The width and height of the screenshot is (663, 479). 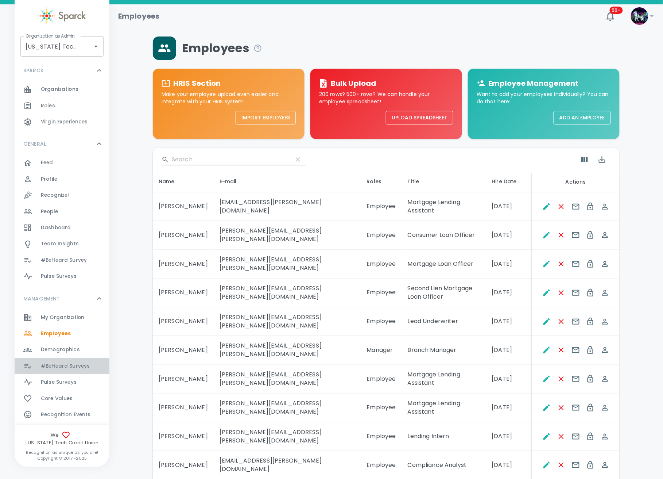 What do you see at coordinates (64, 260) in the screenshot?
I see `span: #BeHeard Survey` at bounding box center [64, 260].